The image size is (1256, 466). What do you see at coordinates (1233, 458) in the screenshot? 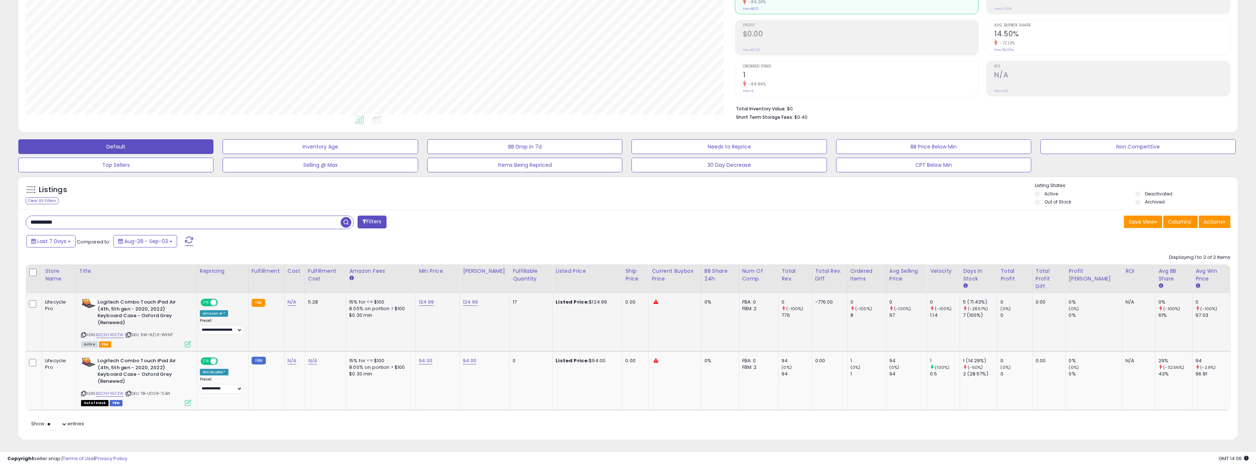
I see `span: 2025-09-12 14:06 GMT` at bounding box center [1233, 458].